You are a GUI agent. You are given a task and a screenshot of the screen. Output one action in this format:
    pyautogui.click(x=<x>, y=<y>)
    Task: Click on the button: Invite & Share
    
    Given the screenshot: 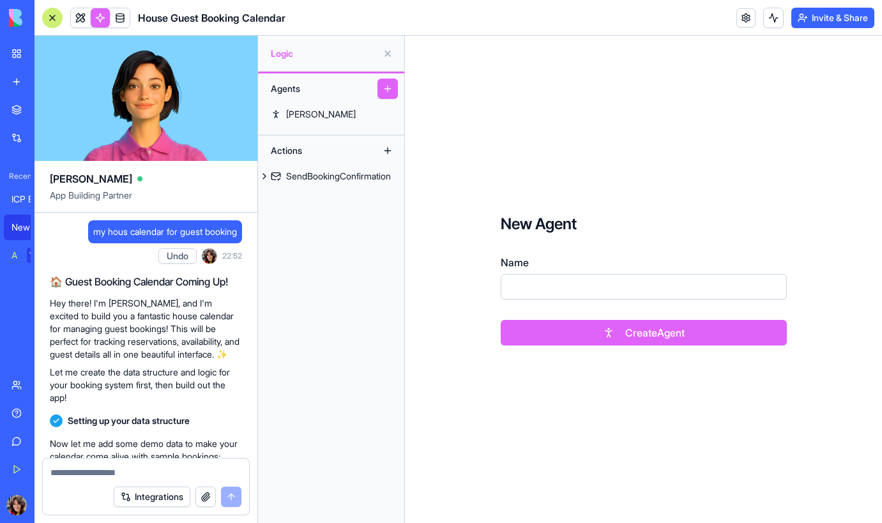 What is the action you would take?
    pyautogui.click(x=833, y=18)
    